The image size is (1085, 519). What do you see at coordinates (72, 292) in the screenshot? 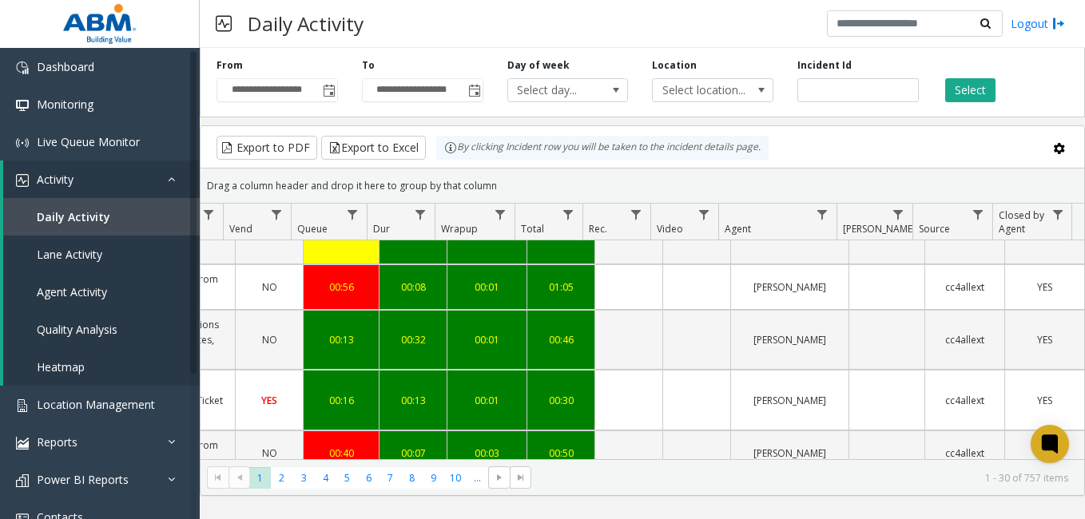
I see `span: Agent Activity` at bounding box center [72, 292].